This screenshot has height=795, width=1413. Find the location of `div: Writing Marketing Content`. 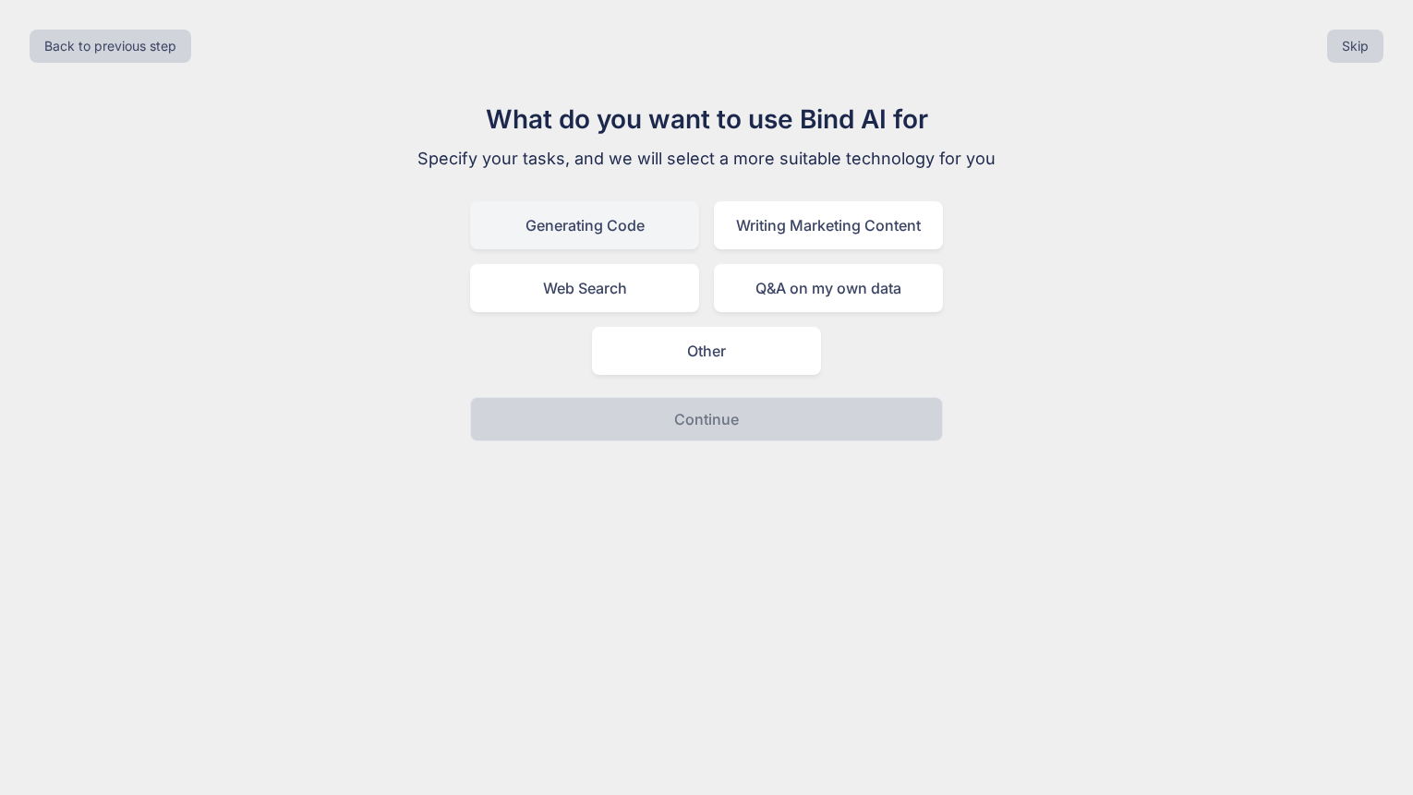

div: Writing Marketing Content is located at coordinates (829, 225).